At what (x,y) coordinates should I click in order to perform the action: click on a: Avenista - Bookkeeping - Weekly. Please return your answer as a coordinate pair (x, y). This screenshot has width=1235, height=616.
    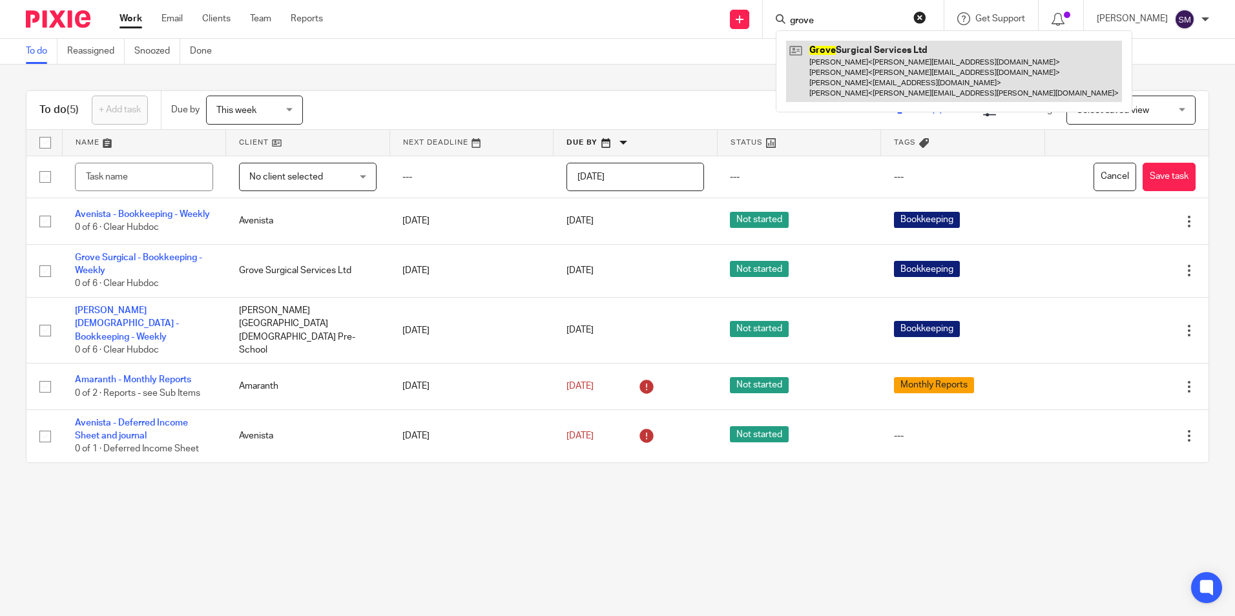
    Looking at the image, I should click on (142, 214).